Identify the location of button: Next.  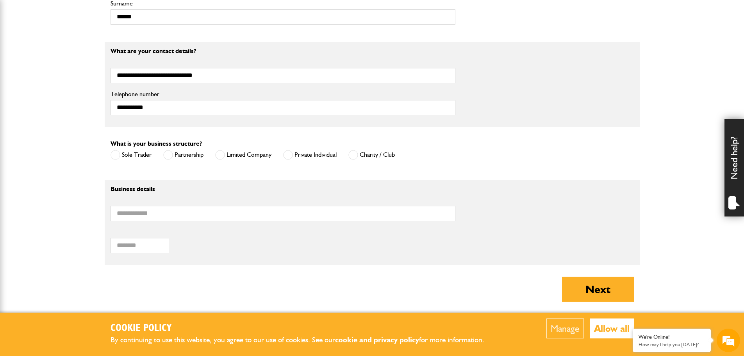
(598, 289).